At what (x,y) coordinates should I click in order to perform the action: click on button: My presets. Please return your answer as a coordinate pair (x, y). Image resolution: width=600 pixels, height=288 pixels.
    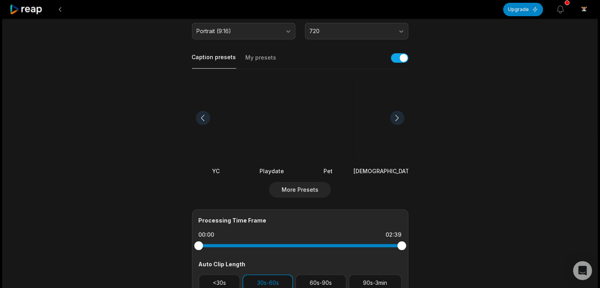
    Looking at the image, I should click on (261, 61).